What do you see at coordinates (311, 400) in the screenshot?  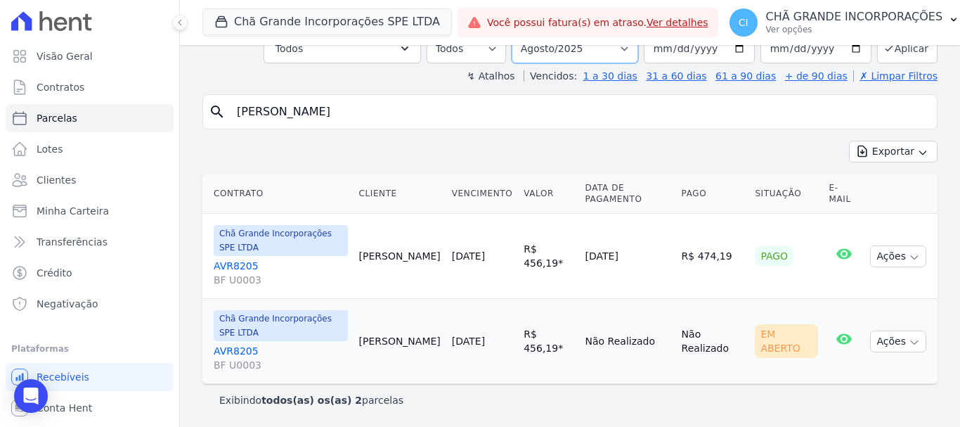 I see `p: Exibindo parcelas` at bounding box center [311, 400].